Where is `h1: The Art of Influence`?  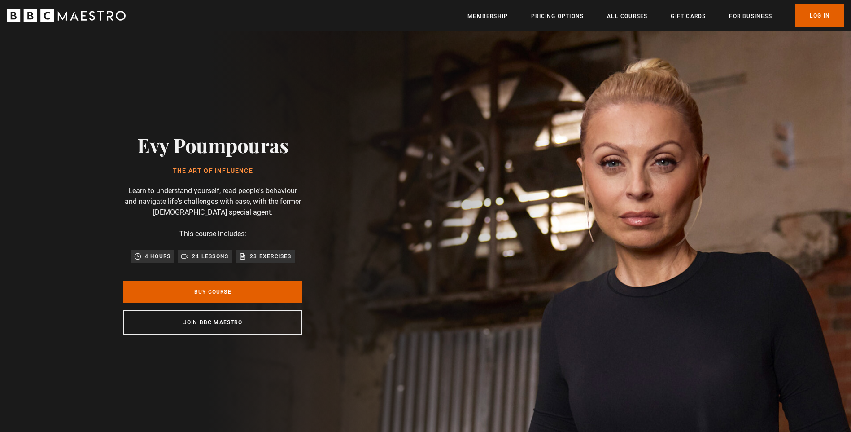
h1: The Art of Influence is located at coordinates (213, 171).